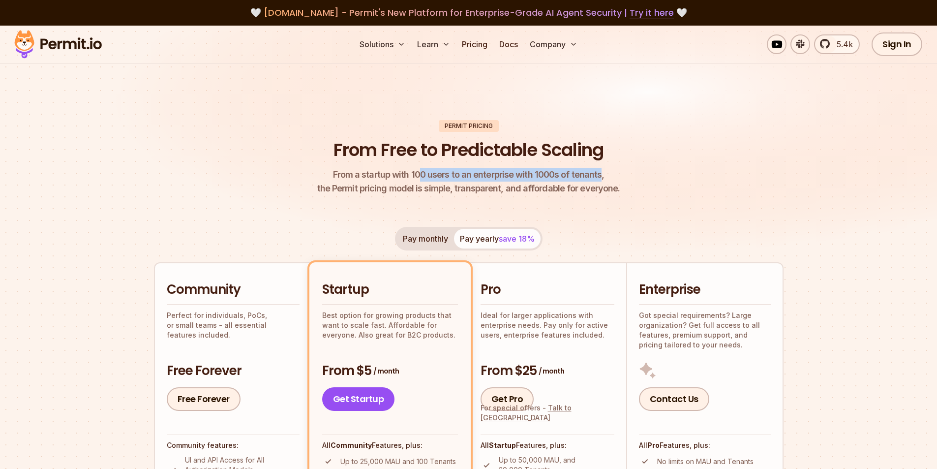 The width and height of the screenshot is (937, 469). What do you see at coordinates (654, 445) in the screenshot?
I see `strong: Pro` at bounding box center [654, 445].